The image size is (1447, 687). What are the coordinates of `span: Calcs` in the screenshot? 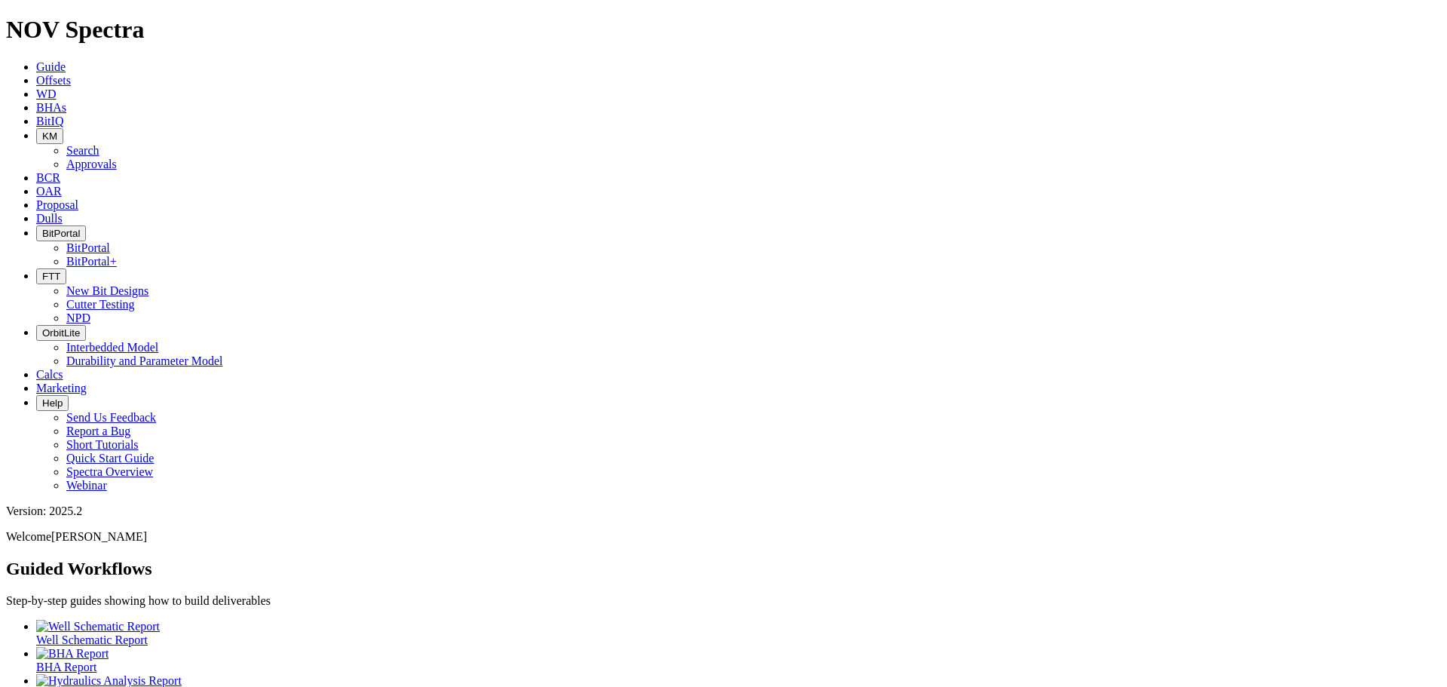 It's located at (50, 374).